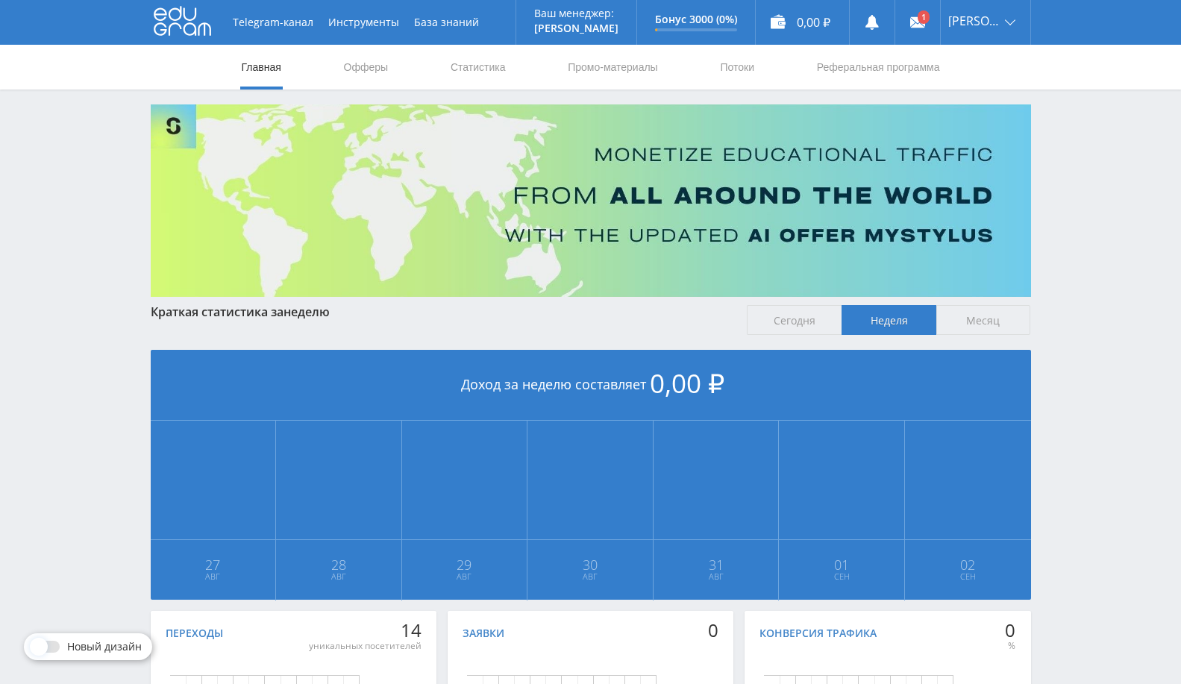 This screenshot has width=1181, height=684. What do you see at coordinates (984, 320) in the screenshot?
I see `span: Месяц` at bounding box center [984, 320].